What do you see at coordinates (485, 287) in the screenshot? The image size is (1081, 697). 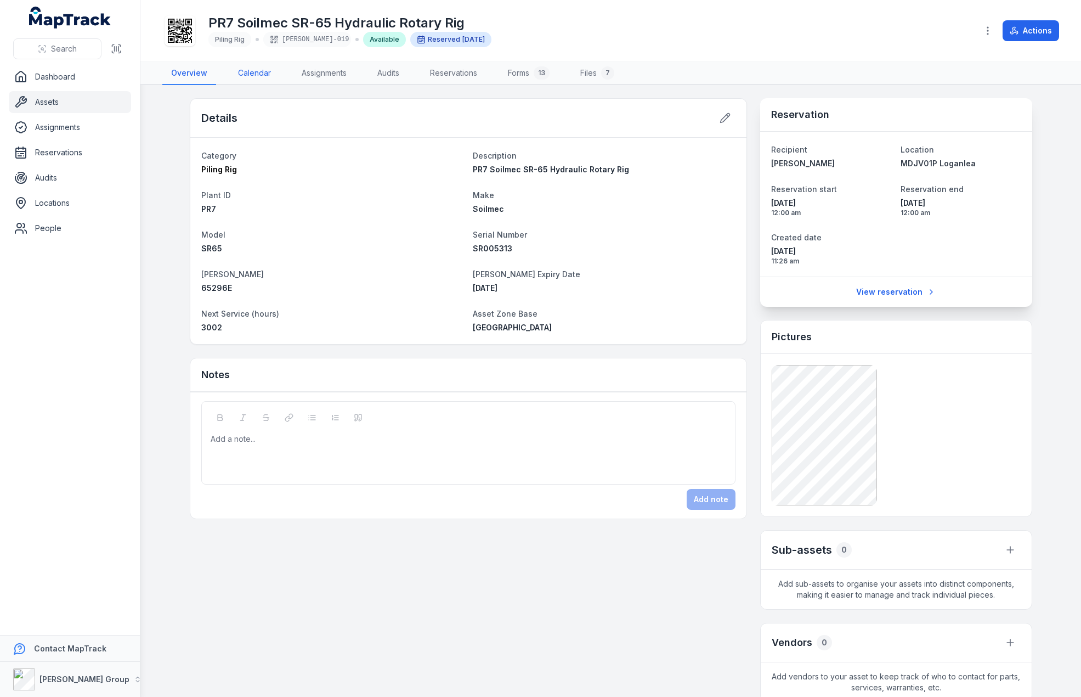 I see `time: 13/02/2026, 11:00:00 am` at bounding box center [485, 287].